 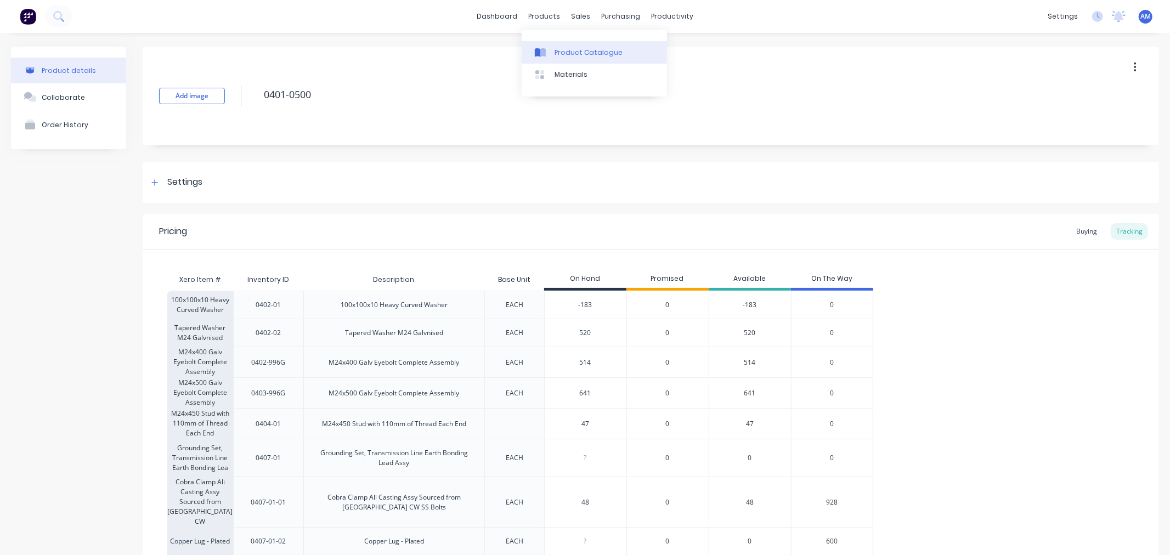 I want to click on div: 0402-02, so click(x=269, y=333).